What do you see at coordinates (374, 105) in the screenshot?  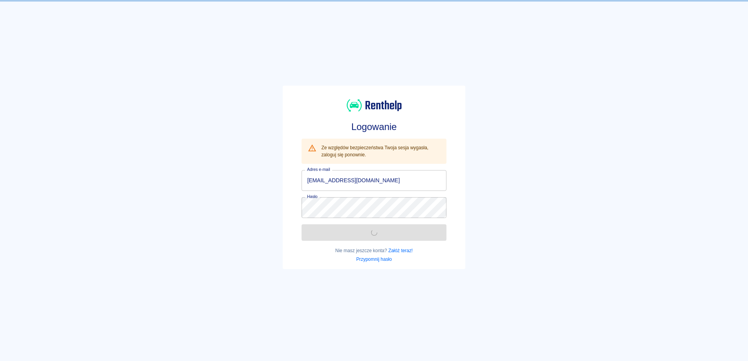 I see `img: Renthelp logo` at bounding box center [374, 105].